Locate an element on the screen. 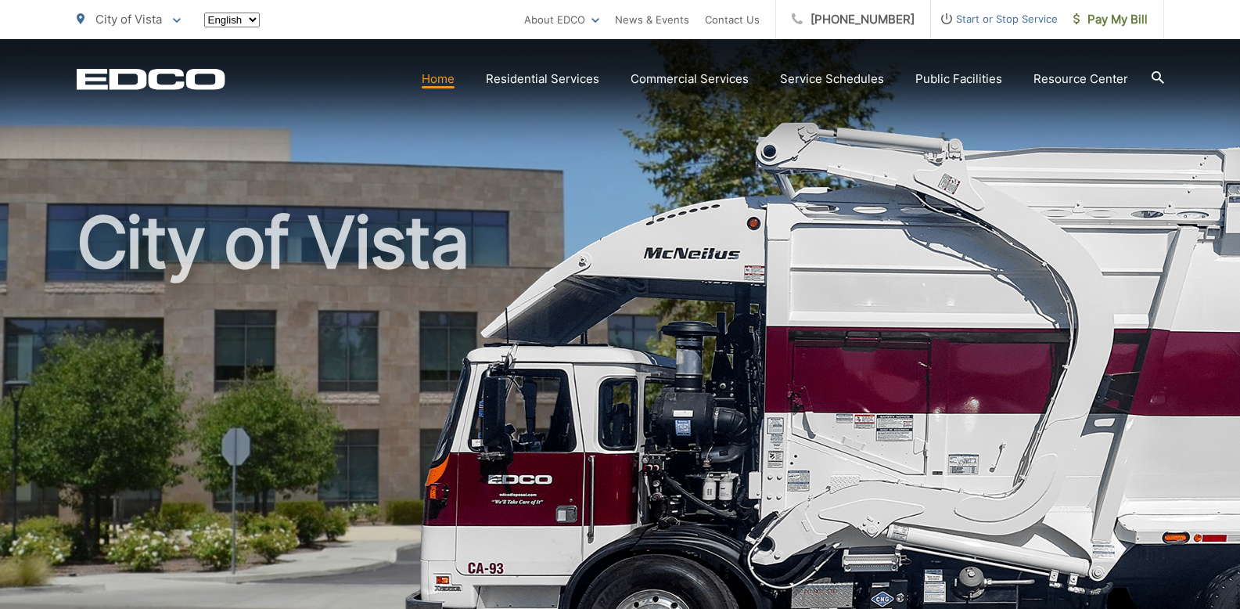 The height and width of the screenshot is (609, 1240). a: Service Schedules is located at coordinates (832, 79).